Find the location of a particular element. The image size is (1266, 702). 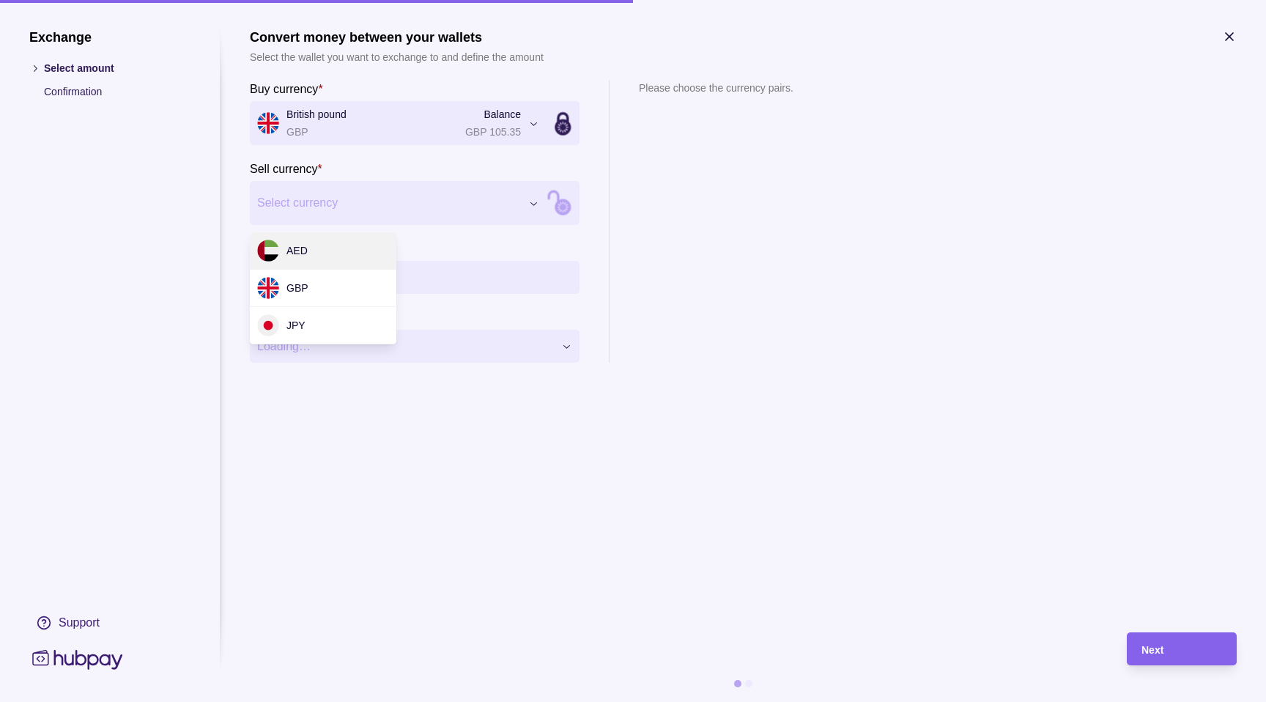

span: AED is located at coordinates (297, 251).